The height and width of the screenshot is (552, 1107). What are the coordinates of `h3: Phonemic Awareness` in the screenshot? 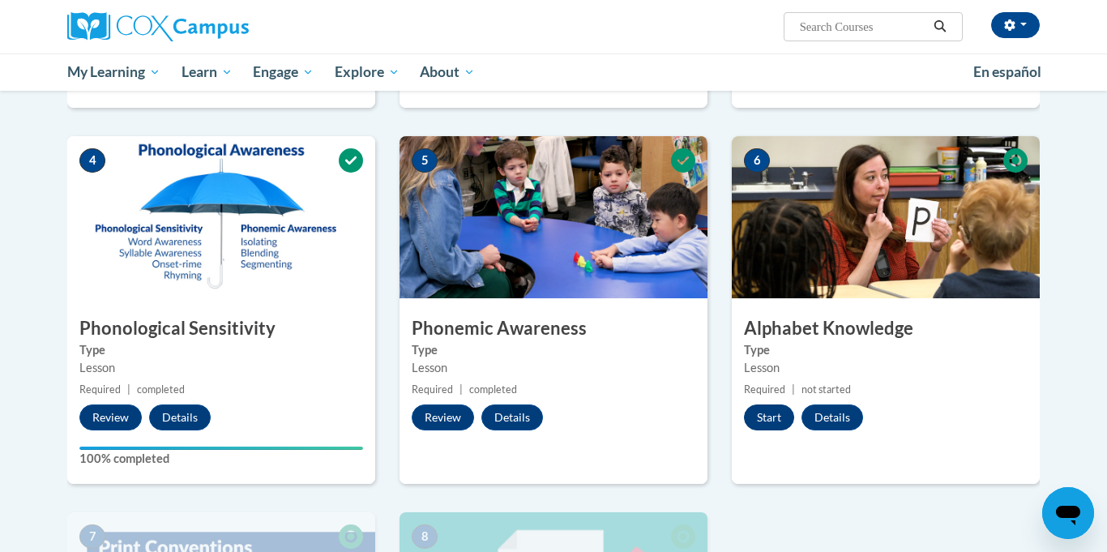 It's located at (554, 328).